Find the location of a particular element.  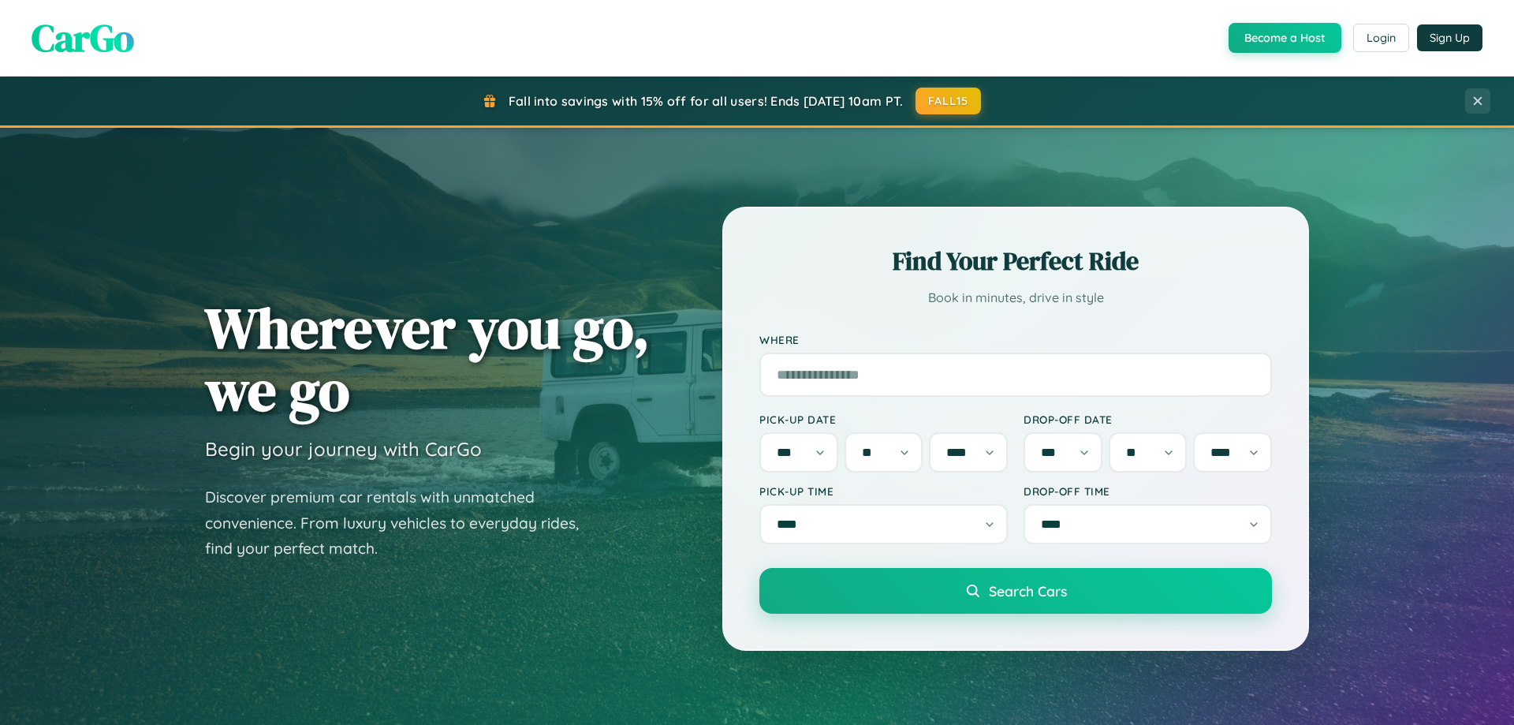

button: FALL15 is located at coordinates (948, 101).